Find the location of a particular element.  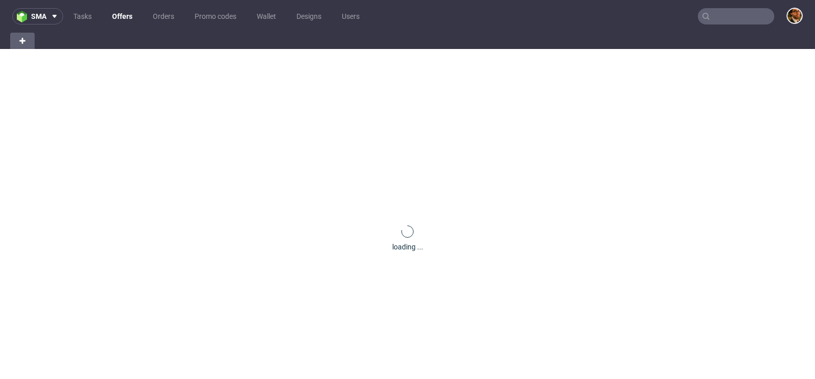

a: Orders is located at coordinates (164, 16).